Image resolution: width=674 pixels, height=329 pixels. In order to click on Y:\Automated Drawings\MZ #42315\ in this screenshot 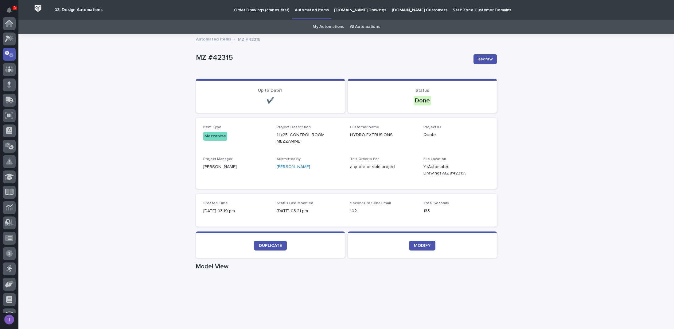, I will do `click(449, 170)`.